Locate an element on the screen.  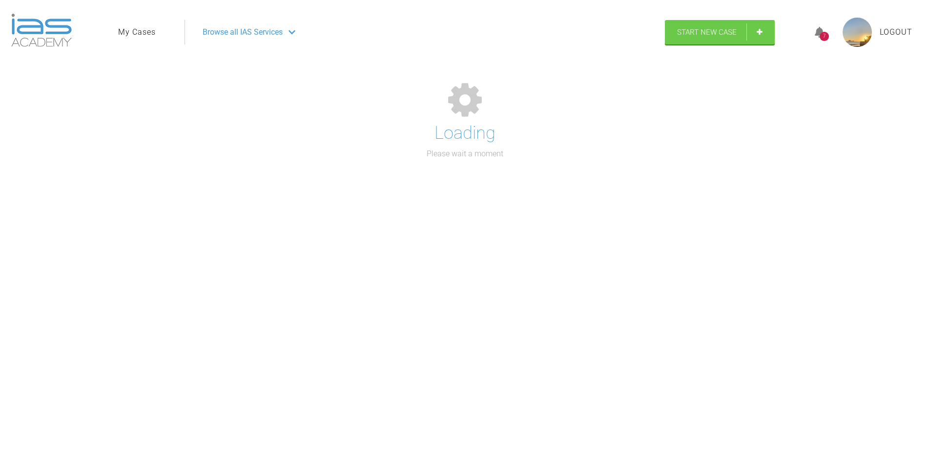
p: Please wait a moment is located at coordinates (465, 154).